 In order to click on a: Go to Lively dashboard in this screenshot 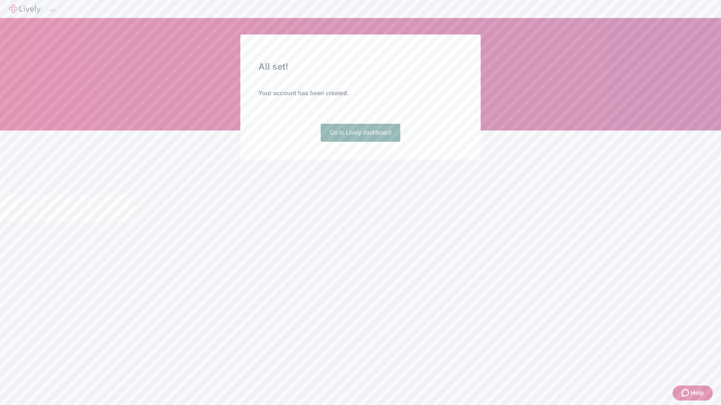, I will do `click(360, 133)`.